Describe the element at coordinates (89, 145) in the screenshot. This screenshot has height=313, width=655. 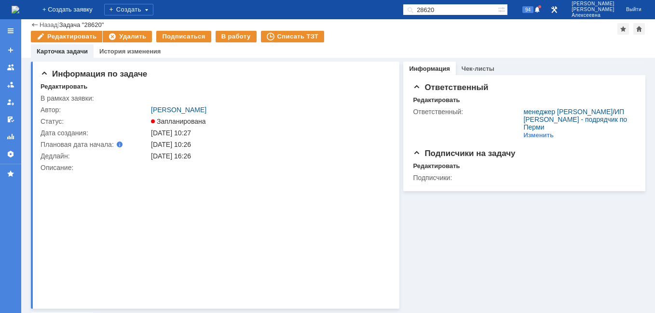
I see `div: Плановая дата начала:` at that location.